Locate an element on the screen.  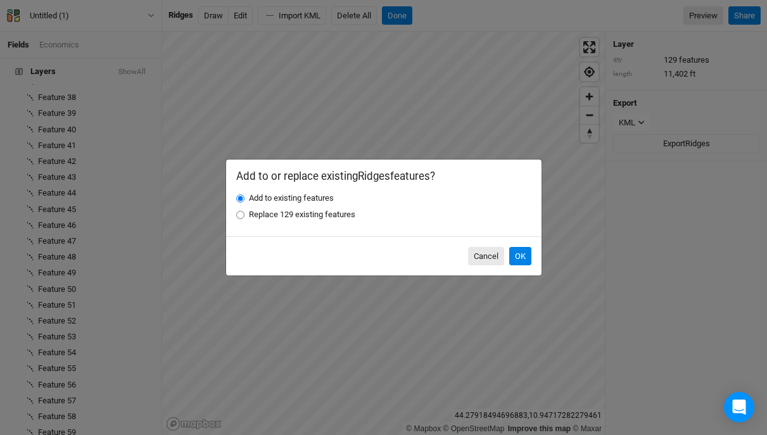
h2: Add to or replace existing Ridges features? is located at coordinates (384, 176).